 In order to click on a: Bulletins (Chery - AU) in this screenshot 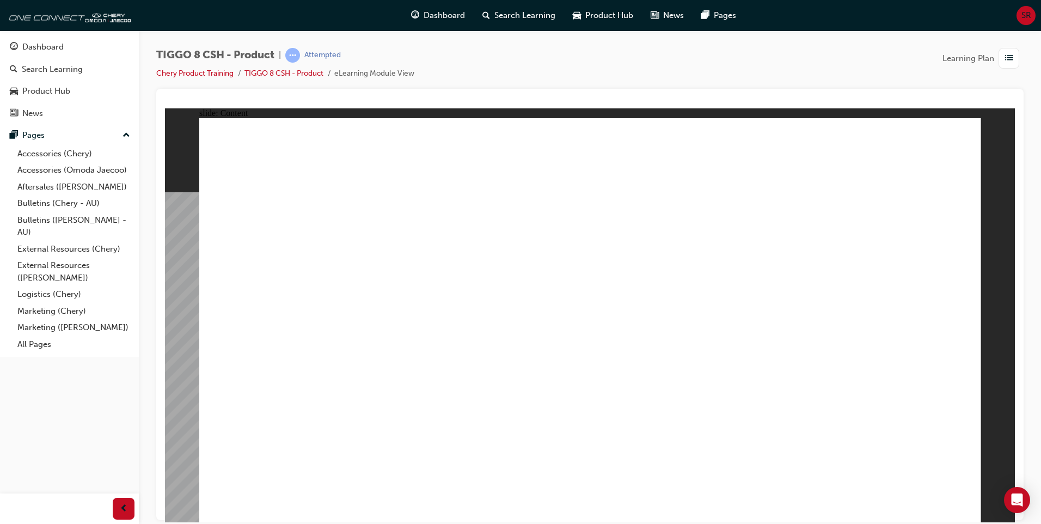, I will do `click(73, 203)`.